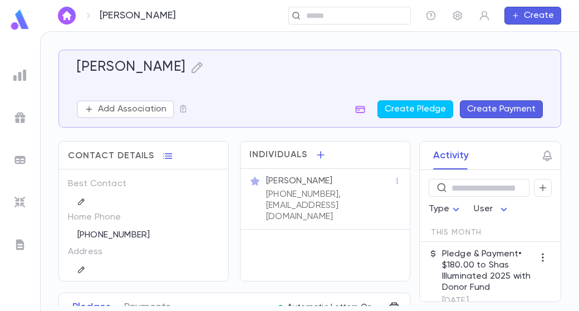 The width and height of the screenshot is (579, 311). What do you see at coordinates (483, 209) in the screenshot?
I see `span: User` at bounding box center [483, 209].